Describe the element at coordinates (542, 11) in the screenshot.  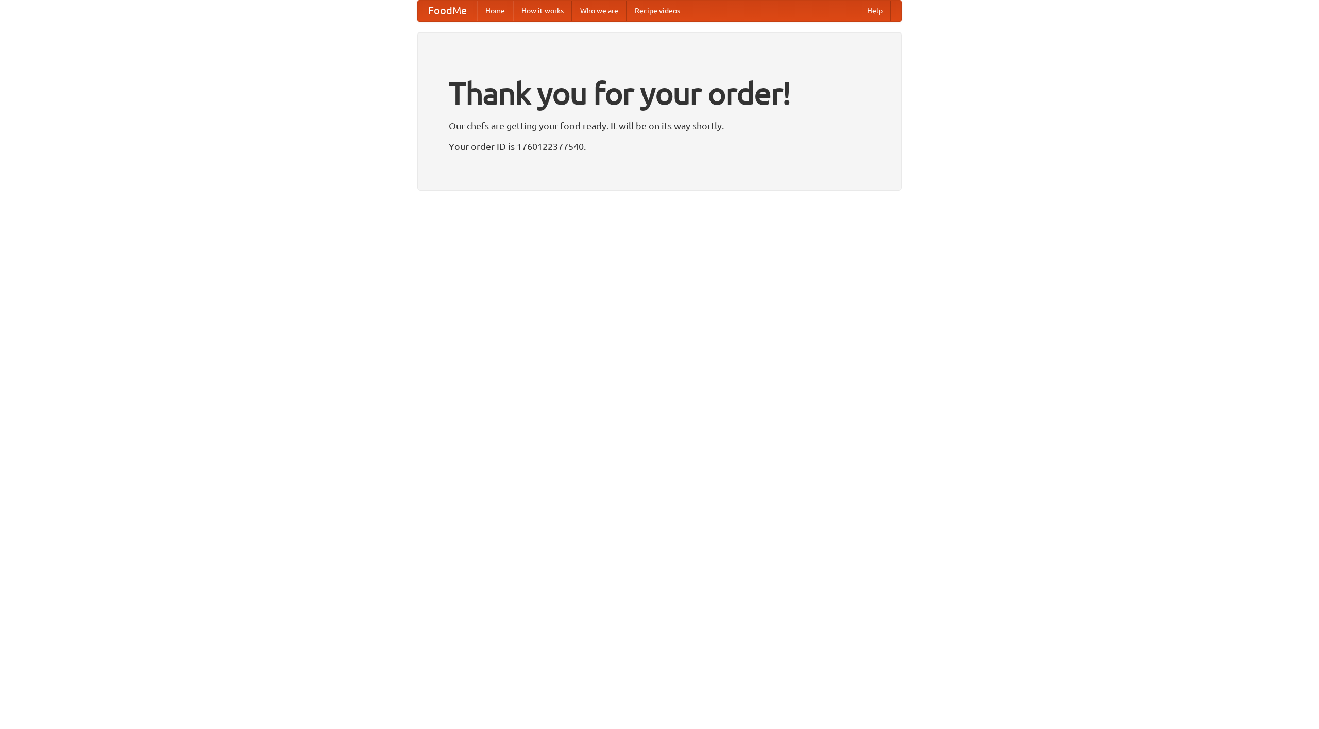
I see `a: How it works` at that location.